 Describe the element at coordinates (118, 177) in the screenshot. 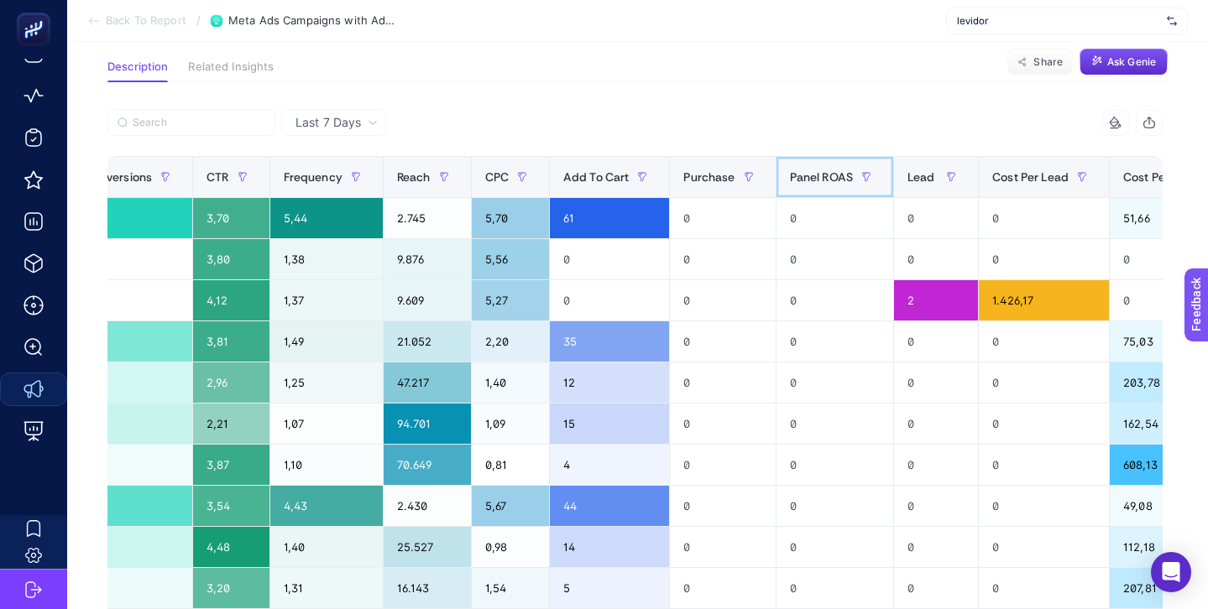

I see `span: Conversions` at that location.